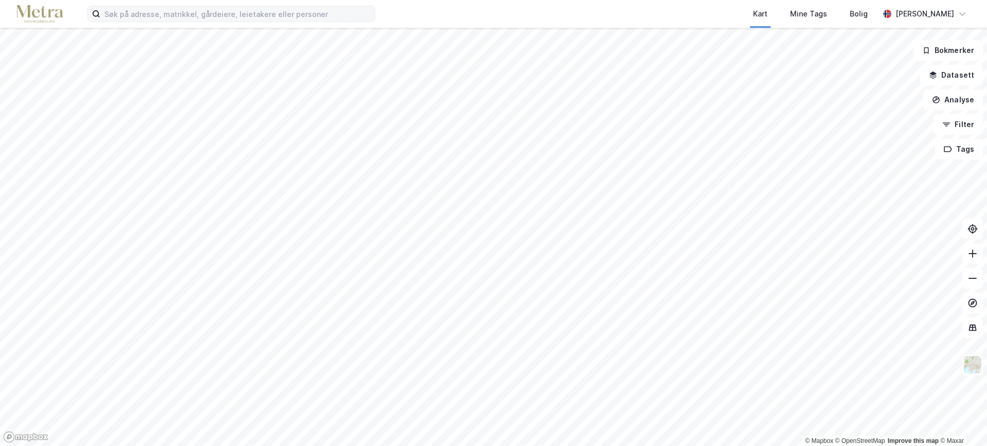  Describe the element at coordinates (761, 14) in the screenshot. I see `div: Kart` at that location.